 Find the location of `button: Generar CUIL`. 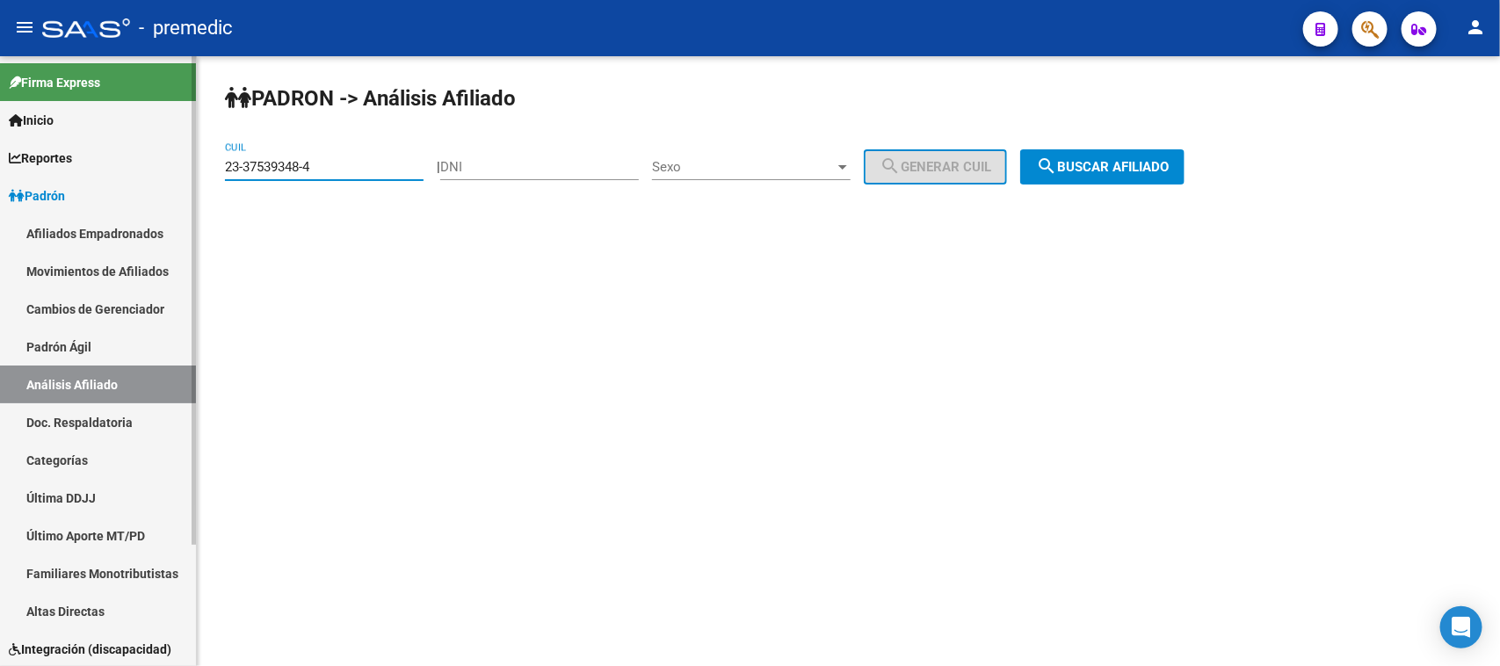

button: Generar CUIL is located at coordinates (935, 167).